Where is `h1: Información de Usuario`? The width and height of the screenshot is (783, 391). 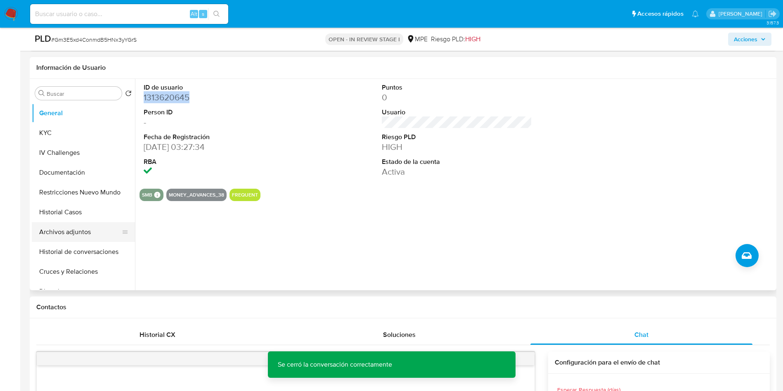 h1: Información de Usuario is located at coordinates (71, 68).